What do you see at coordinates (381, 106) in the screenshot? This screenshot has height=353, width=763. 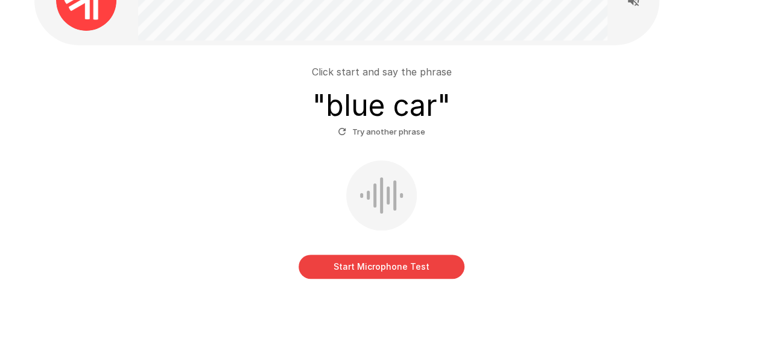 I see `h3: " blue car "` at bounding box center [381, 106].